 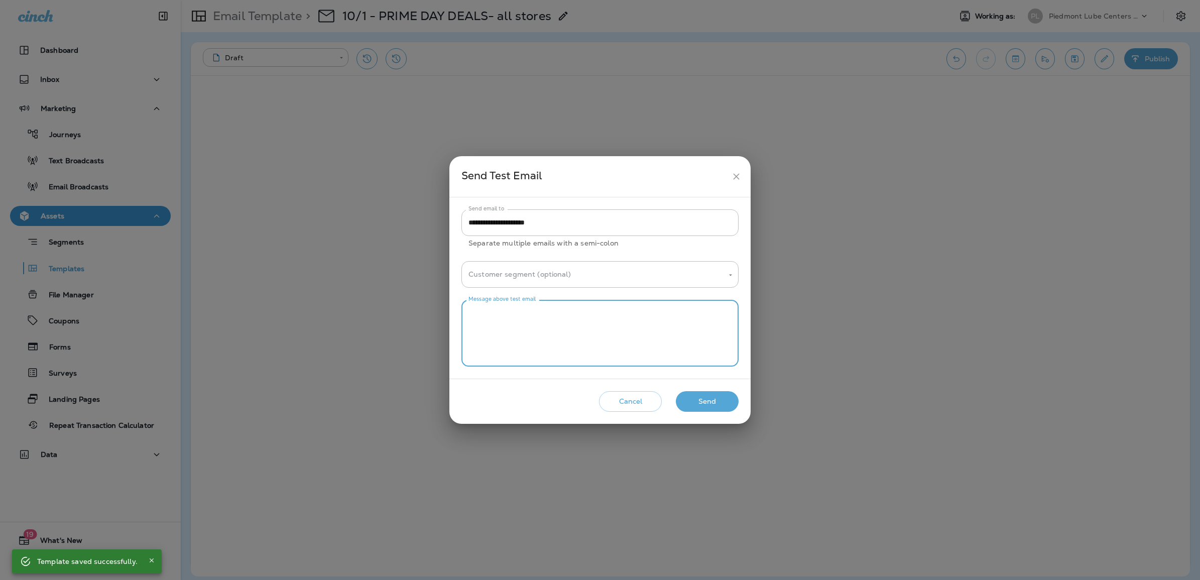 I want to click on button: Send, so click(x=707, y=401).